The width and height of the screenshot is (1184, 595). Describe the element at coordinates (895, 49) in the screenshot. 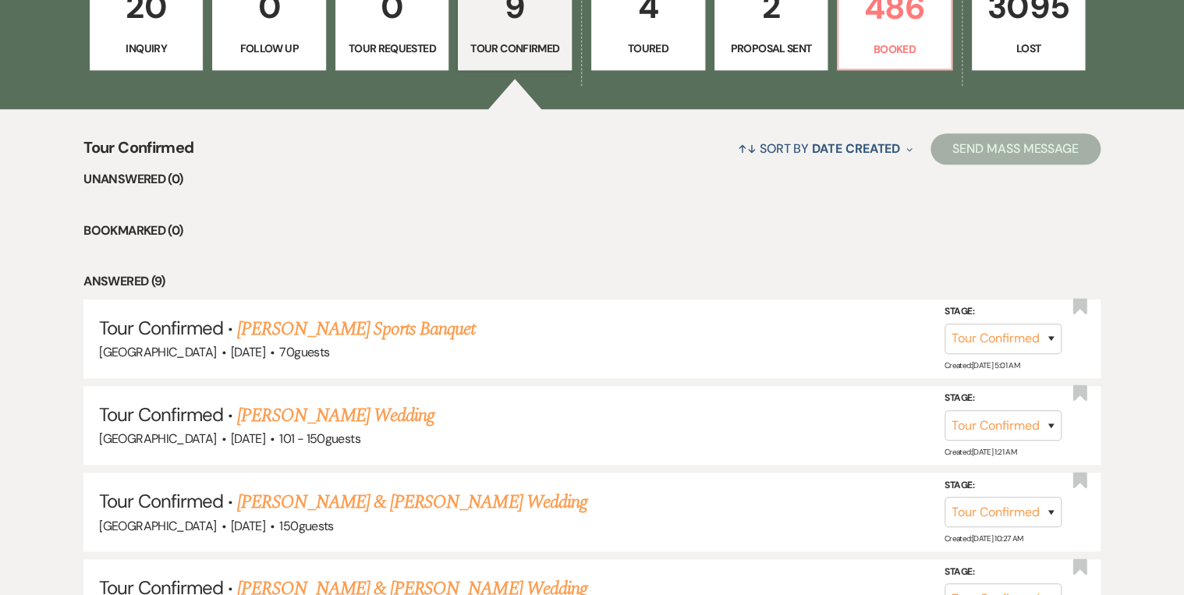

I see `p: Booked` at that location.